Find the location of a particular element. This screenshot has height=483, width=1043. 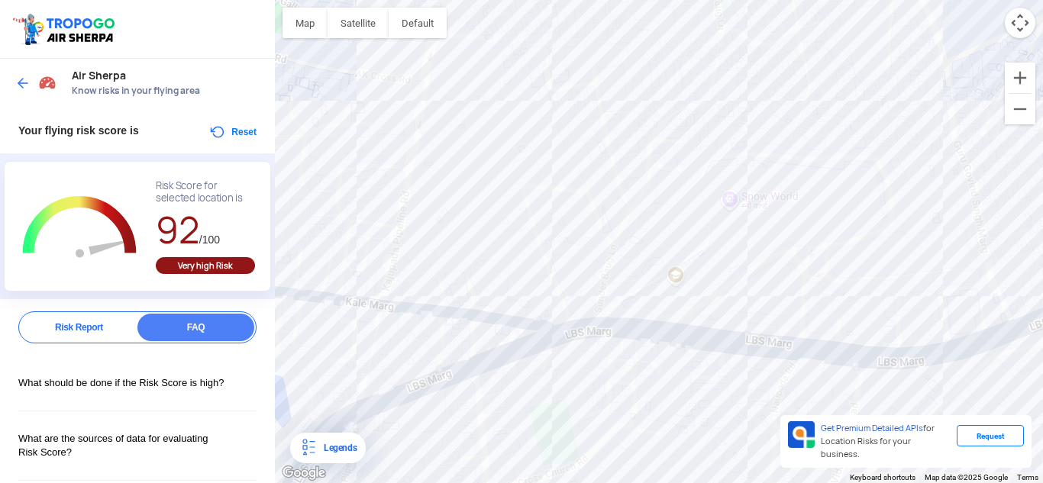

span: Know risks in your flying area is located at coordinates (166, 91).